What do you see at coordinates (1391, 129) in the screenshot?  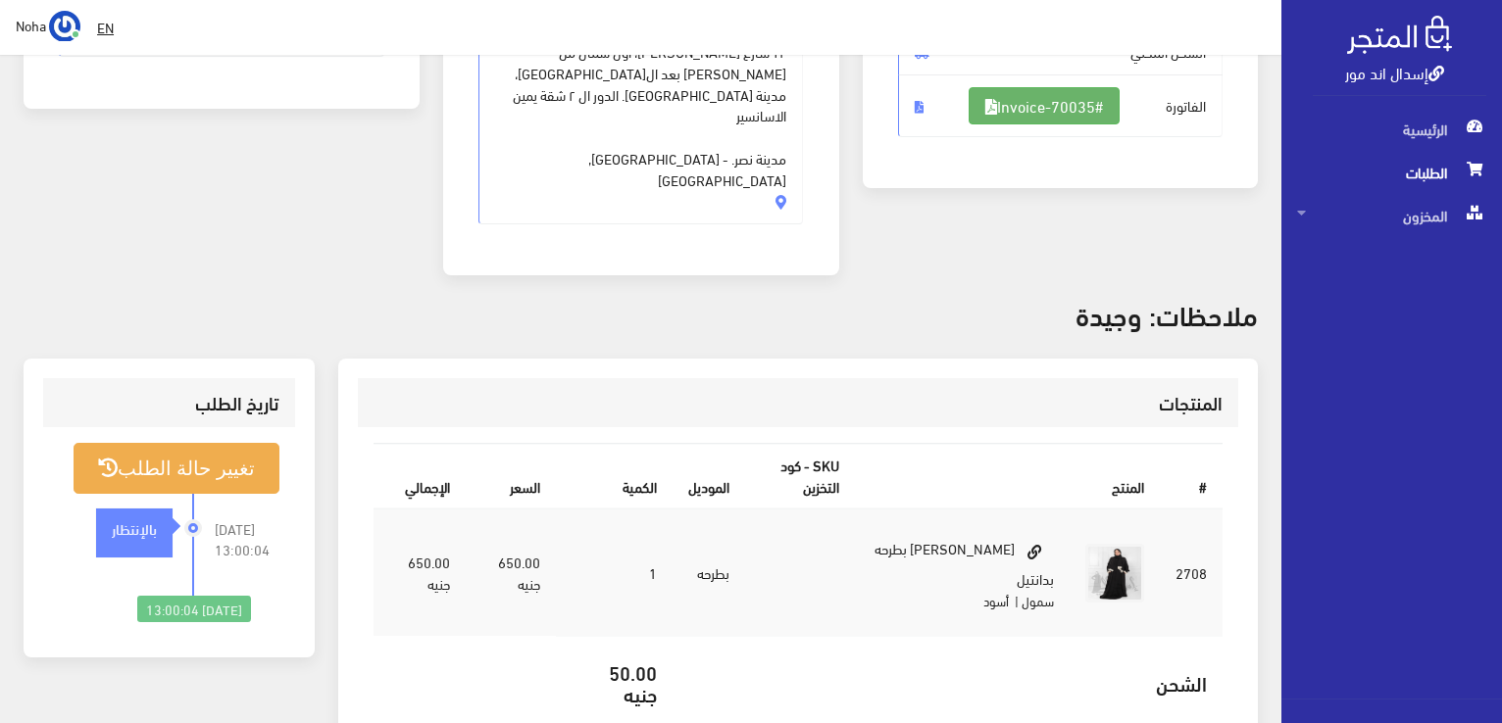 I see `span: الرئيسية` at bounding box center [1391, 129].